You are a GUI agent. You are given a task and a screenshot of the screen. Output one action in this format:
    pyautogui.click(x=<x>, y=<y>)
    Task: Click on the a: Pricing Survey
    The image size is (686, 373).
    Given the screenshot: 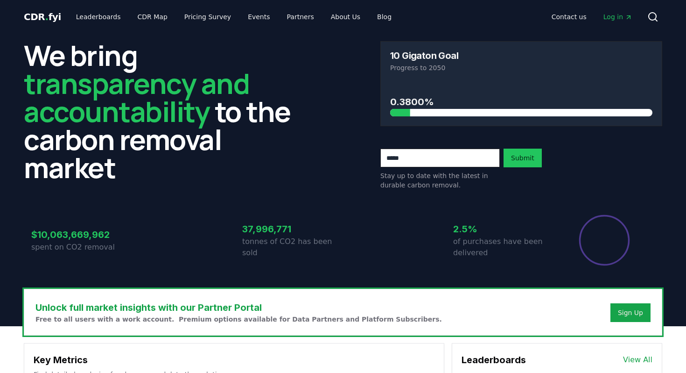 What is the action you would take?
    pyautogui.click(x=208, y=17)
    